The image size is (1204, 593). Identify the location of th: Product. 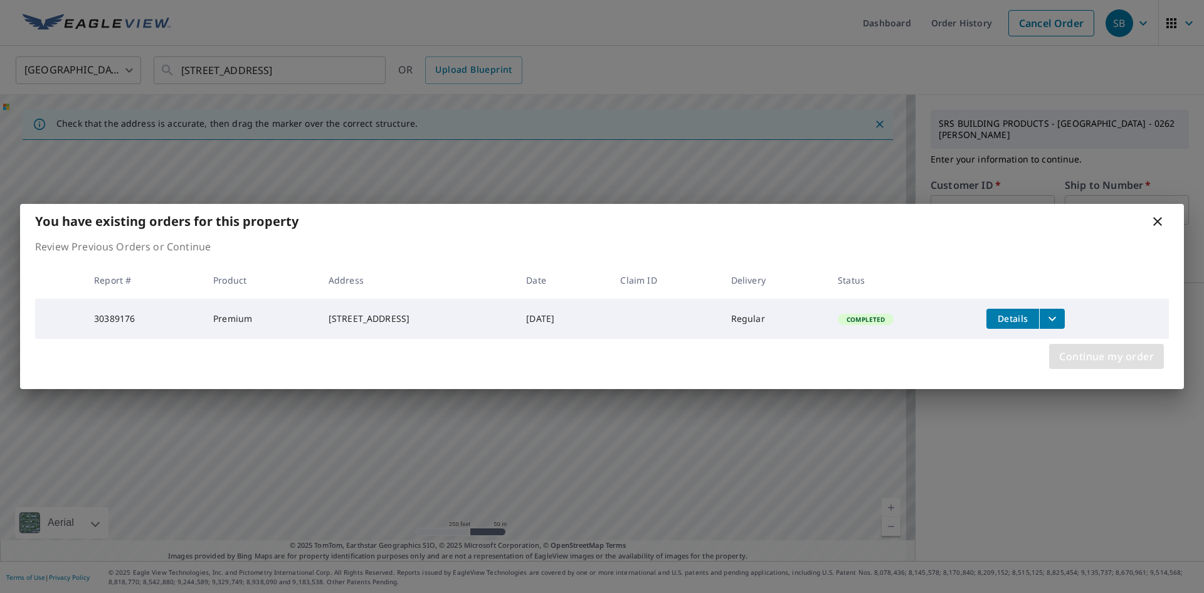
(261, 280).